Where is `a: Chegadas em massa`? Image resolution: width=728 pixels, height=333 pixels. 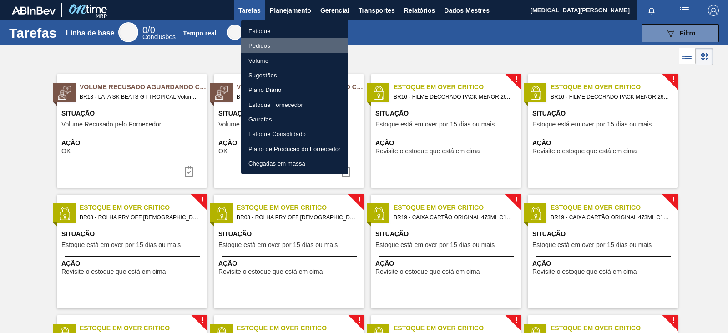 a: Chegadas em massa is located at coordinates (294, 163).